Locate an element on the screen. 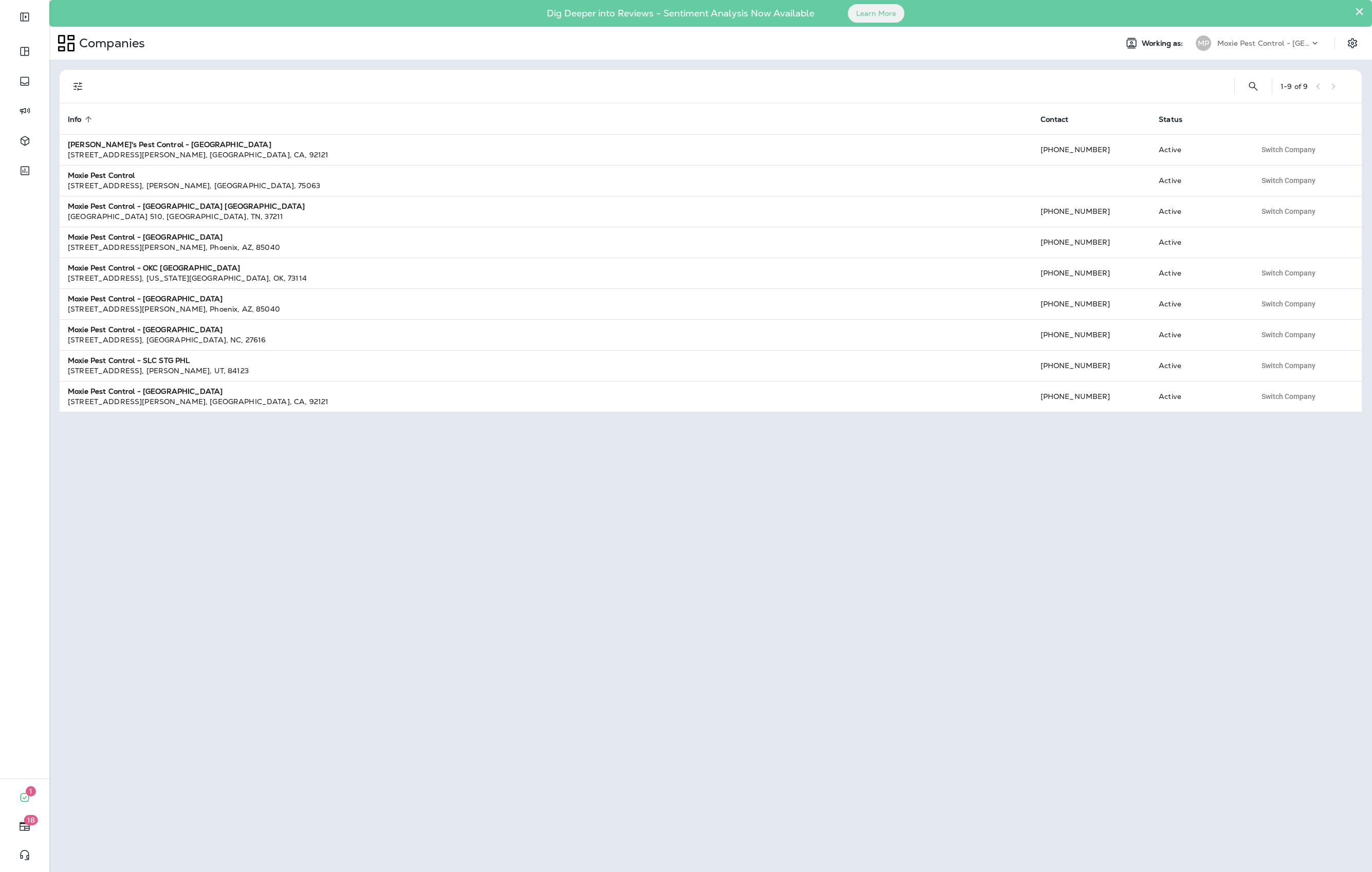 Image resolution: width=1372 pixels, height=872 pixels. strong: Moxie Pest Control - SLC STG PHL is located at coordinates (129, 361).